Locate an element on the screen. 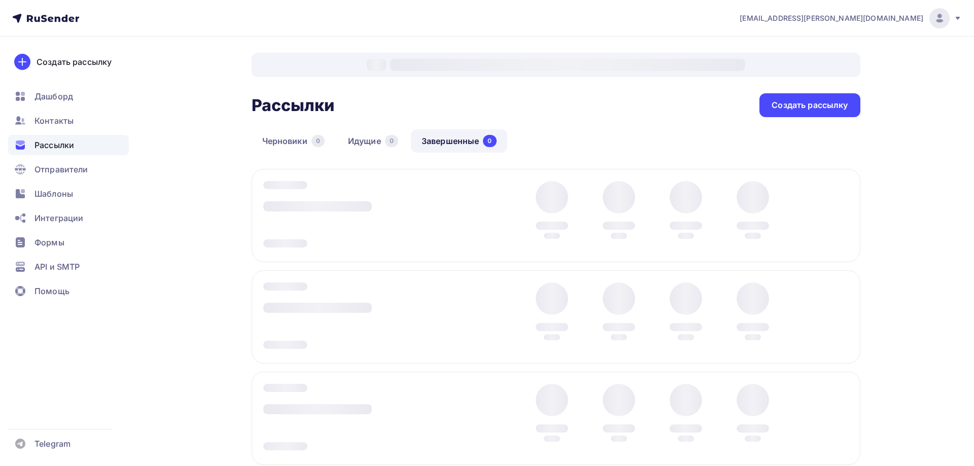  a: Черновики0 is located at coordinates (293, 141).